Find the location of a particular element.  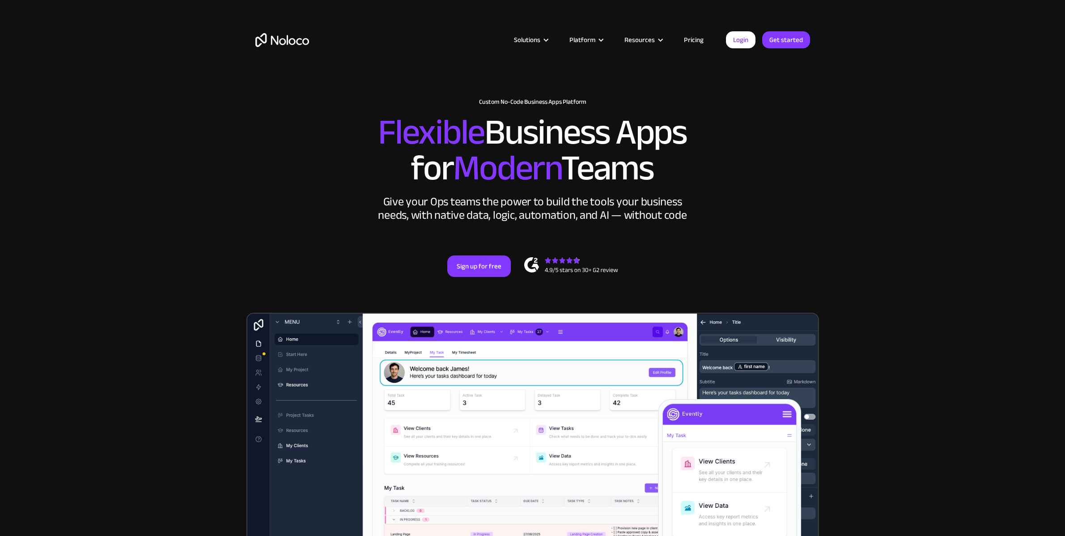

span: Flexible is located at coordinates (431, 132).